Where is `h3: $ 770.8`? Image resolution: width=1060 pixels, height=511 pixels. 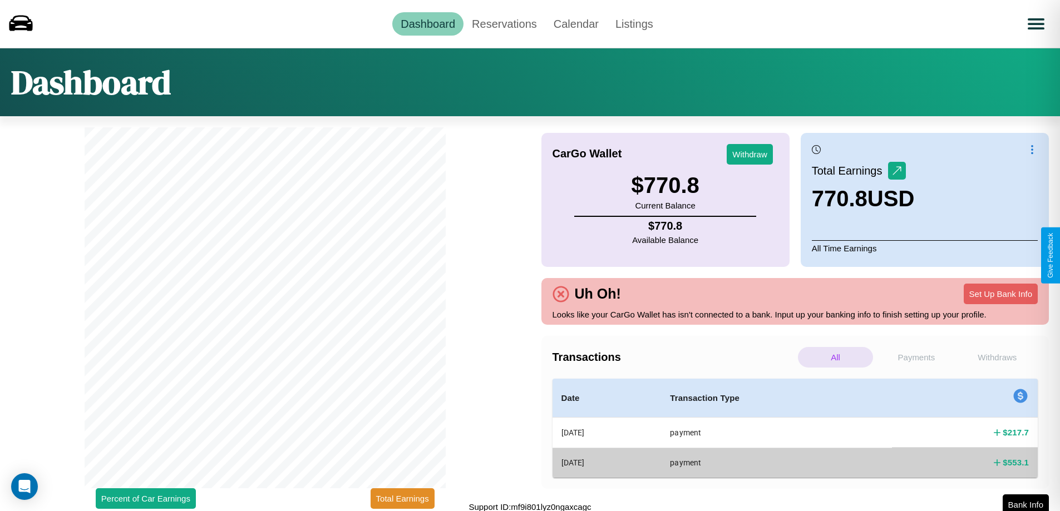 h3: $ 770.8 is located at coordinates (665, 185).